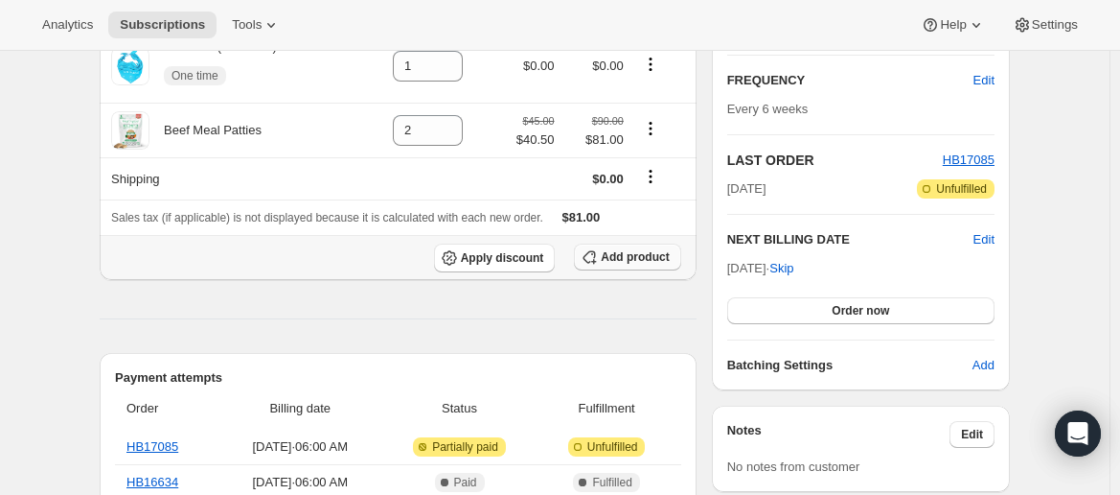 The width and height of the screenshot is (1120, 495). Describe the element at coordinates (850, 365) in the screenshot. I see `h6: Batching Settings` at that location.